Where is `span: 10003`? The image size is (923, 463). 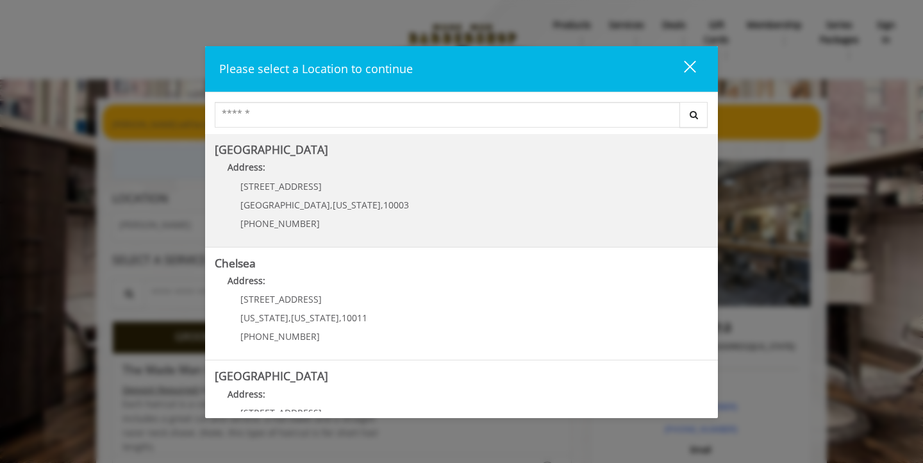
span: 10003 is located at coordinates (396, 204).